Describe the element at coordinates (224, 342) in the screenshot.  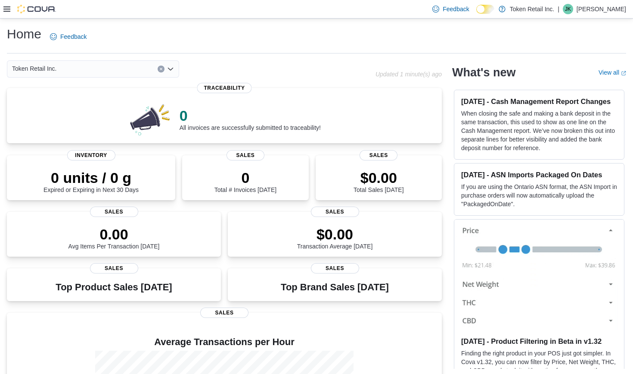
I see `h4: Average Transactions per Hour` at that location.